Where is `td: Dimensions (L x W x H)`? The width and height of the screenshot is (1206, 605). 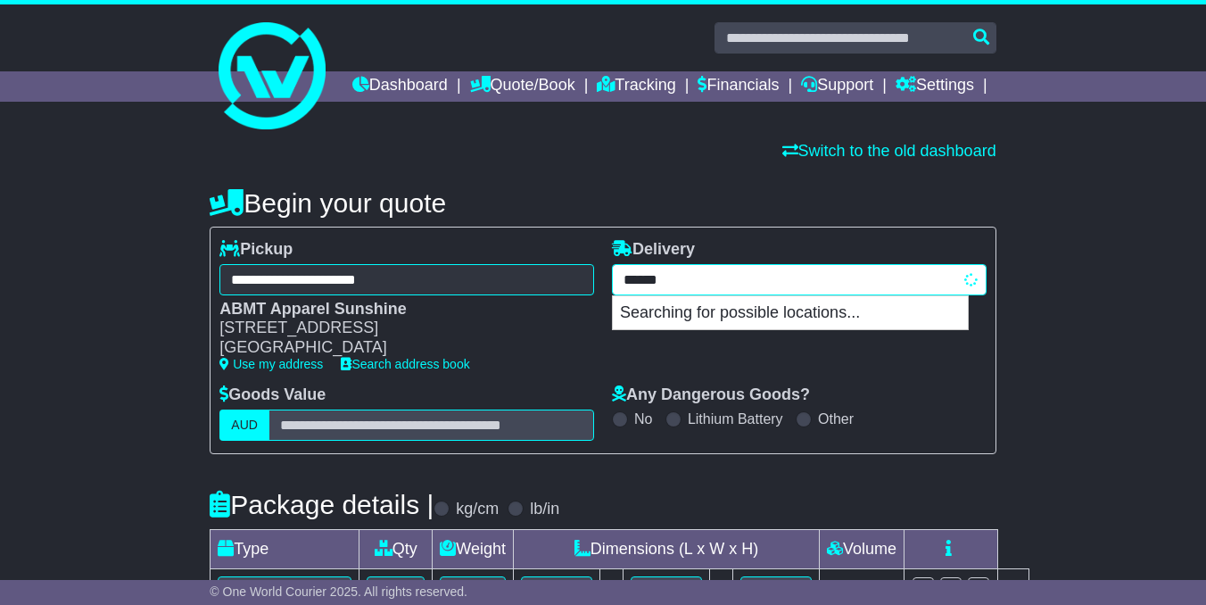
td: Dimensions (L x W x H) is located at coordinates (666, 548).